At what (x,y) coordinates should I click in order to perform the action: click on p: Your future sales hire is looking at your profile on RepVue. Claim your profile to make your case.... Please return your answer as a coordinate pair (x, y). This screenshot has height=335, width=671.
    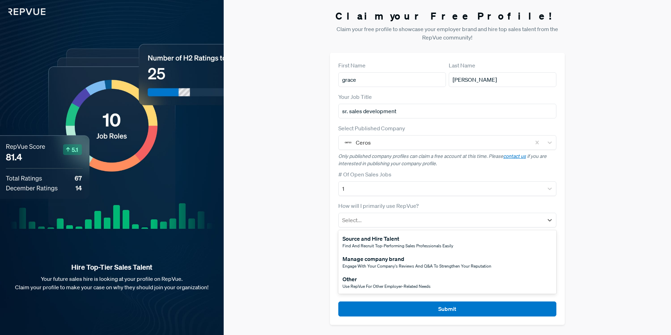
    Looking at the image, I should click on (112, 283).